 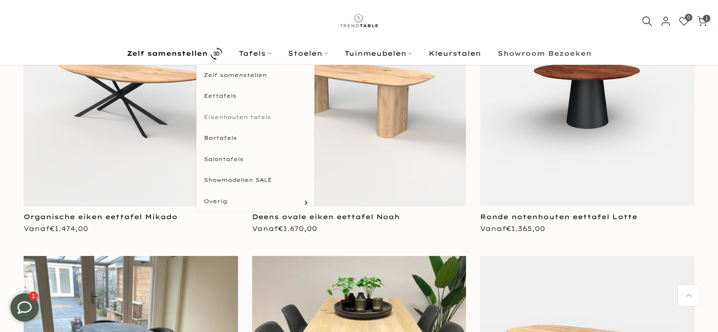 I want to click on a: Tuinmeubelen, so click(x=378, y=54).